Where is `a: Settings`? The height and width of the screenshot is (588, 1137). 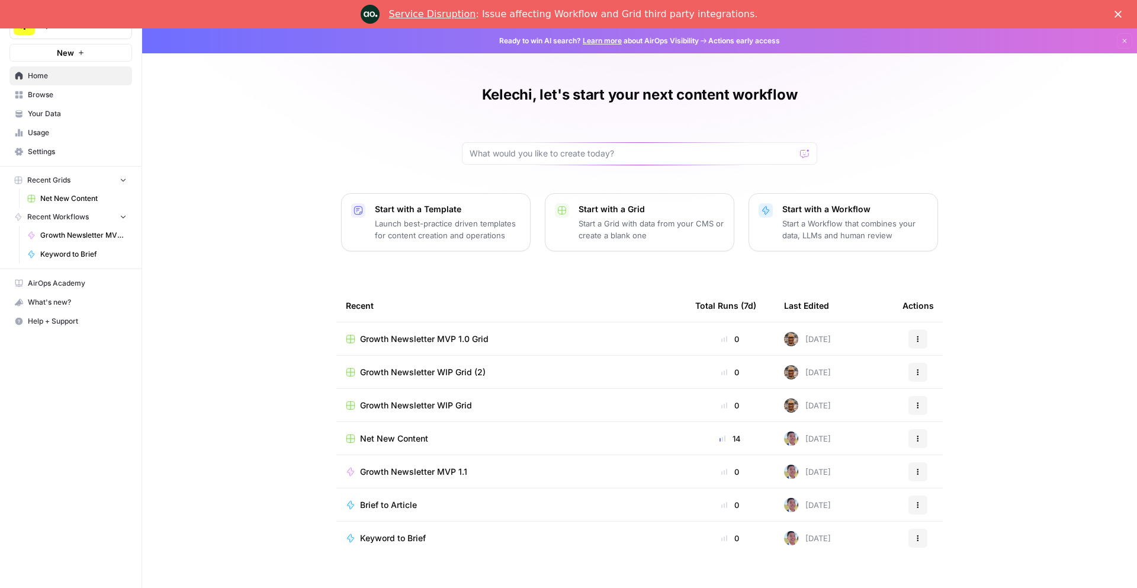 a: Settings is located at coordinates (70, 152).